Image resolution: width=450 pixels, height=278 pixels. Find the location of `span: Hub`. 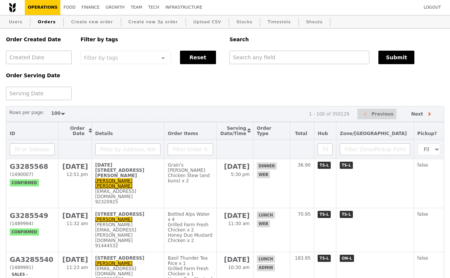

span: Hub is located at coordinates (322, 133).